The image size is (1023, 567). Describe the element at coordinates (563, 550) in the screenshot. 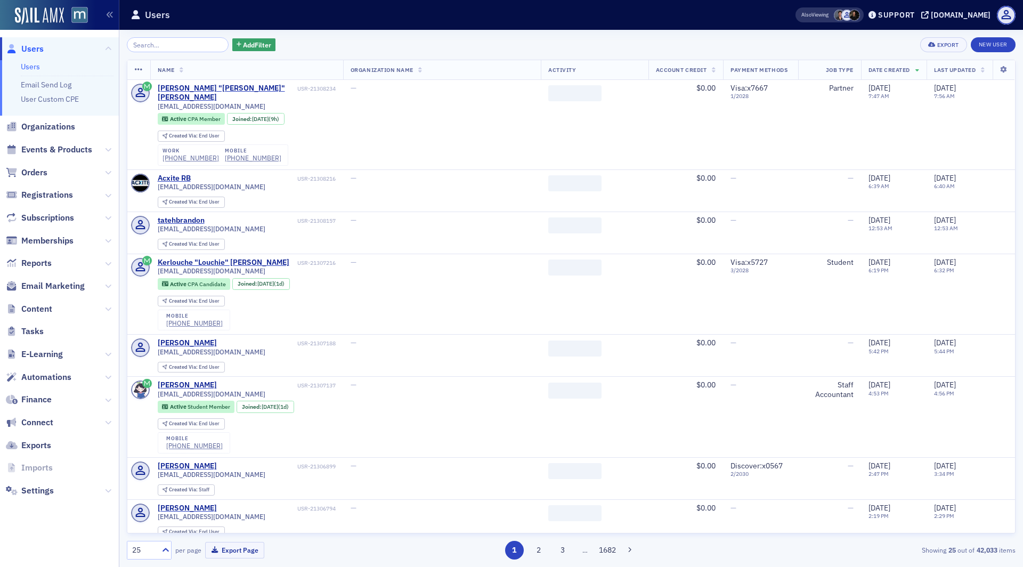

I see `button: 3` at that location.